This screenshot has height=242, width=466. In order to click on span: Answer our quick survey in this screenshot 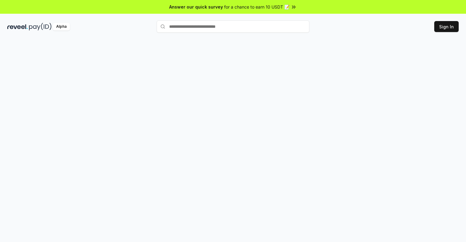, I will do `click(196, 7)`.